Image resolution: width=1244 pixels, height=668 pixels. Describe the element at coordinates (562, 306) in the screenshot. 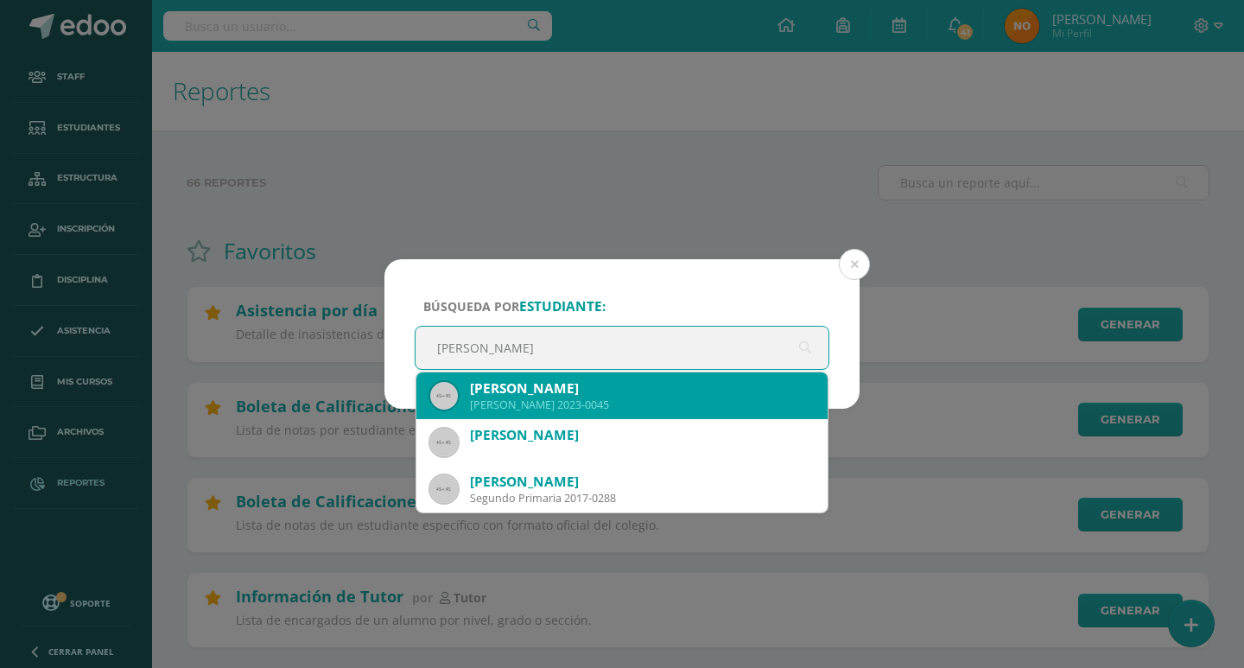

I see `strong: estudiante:` at that location.